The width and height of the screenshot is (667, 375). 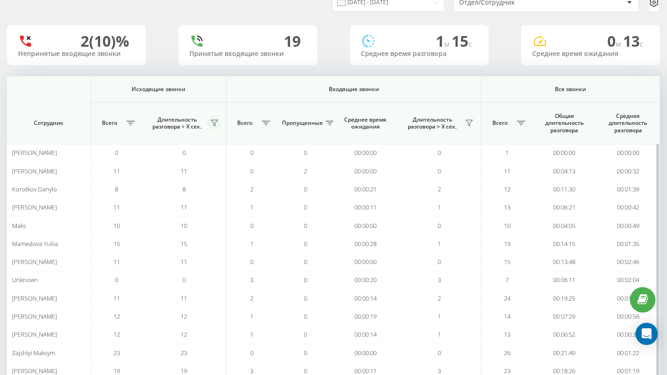 I want to click on div: 19, so click(x=292, y=41).